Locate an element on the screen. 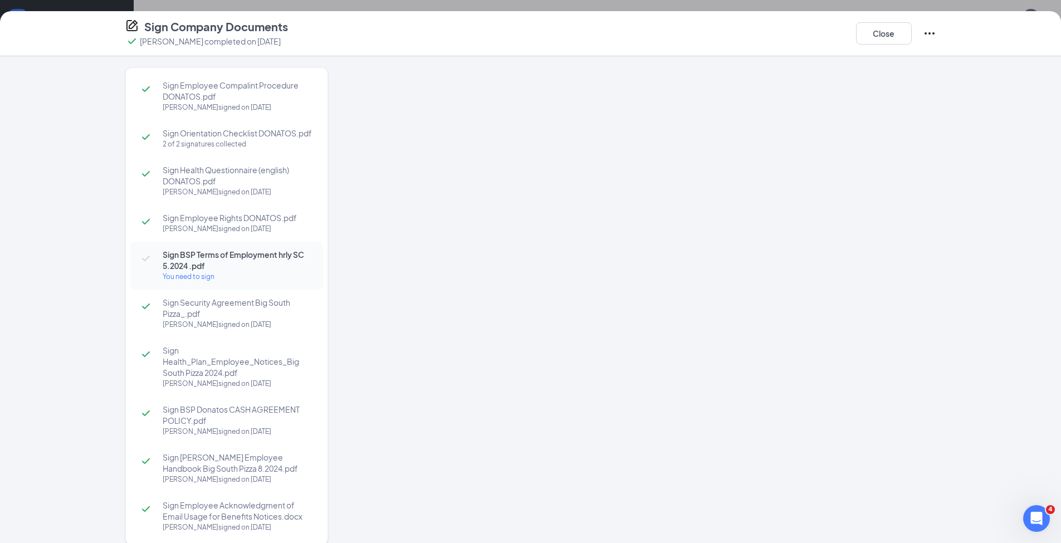  div: You need to sign is located at coordinates (237, 277).